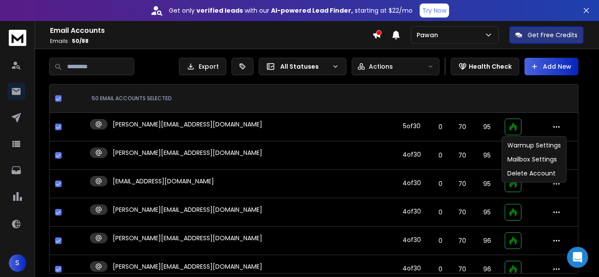  Describe the element at coordinates (202, 67) in the screenshot. I see `button: Export` at that location.